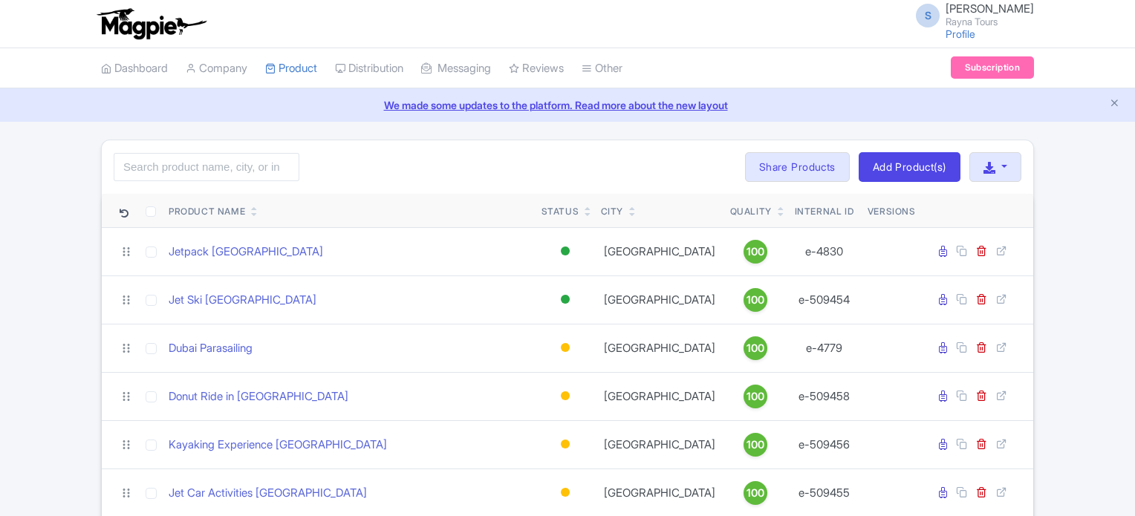  What do you see at coordinates (824, 396) in the screenshot?
I see `td: e-509458` at bounding box center [824, 396].